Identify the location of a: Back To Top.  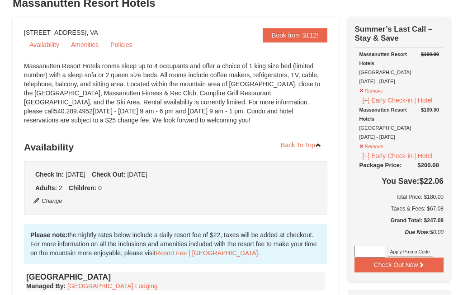
(301, 145).